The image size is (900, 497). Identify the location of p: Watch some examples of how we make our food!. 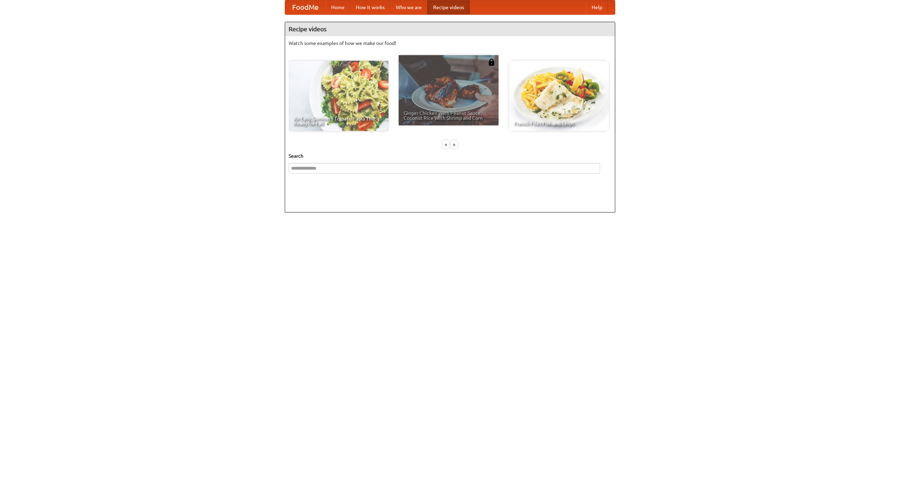
(450, 43).